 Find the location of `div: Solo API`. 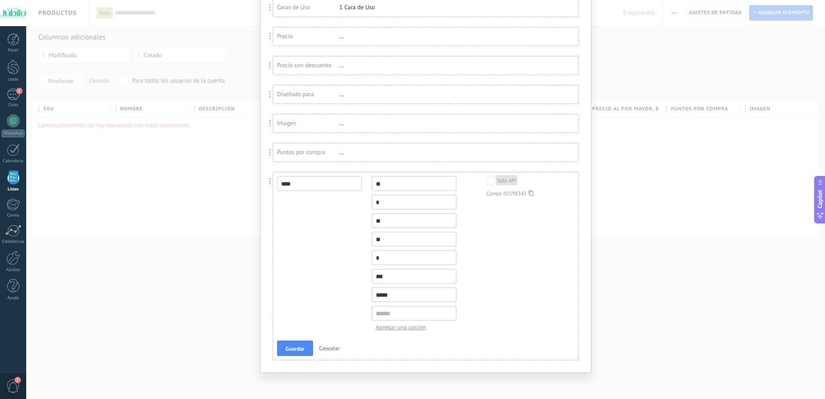

div: Solo API is located at coordinates (507, 181).